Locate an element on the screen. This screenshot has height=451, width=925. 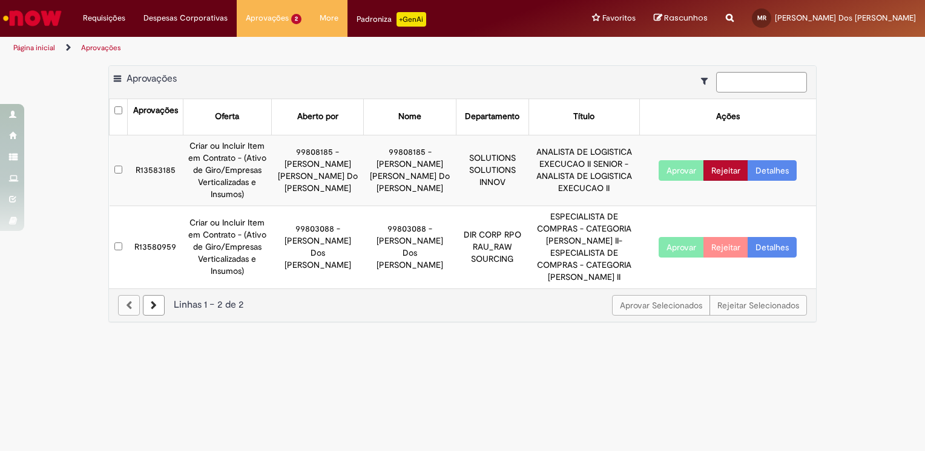
th: Aprovações is located at coordinates (156, 117).